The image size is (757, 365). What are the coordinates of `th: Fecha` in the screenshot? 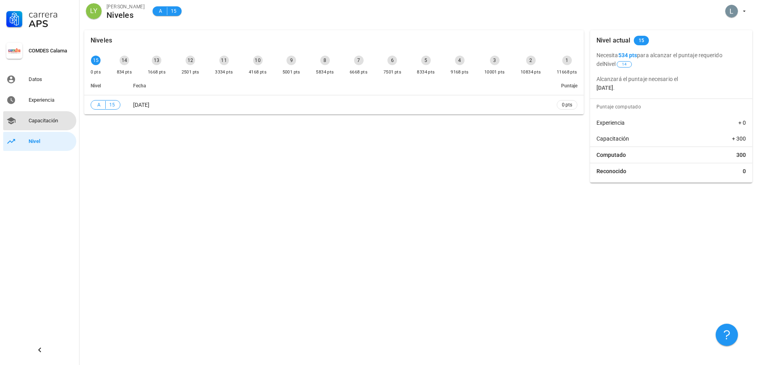 It's located at (339, 86).